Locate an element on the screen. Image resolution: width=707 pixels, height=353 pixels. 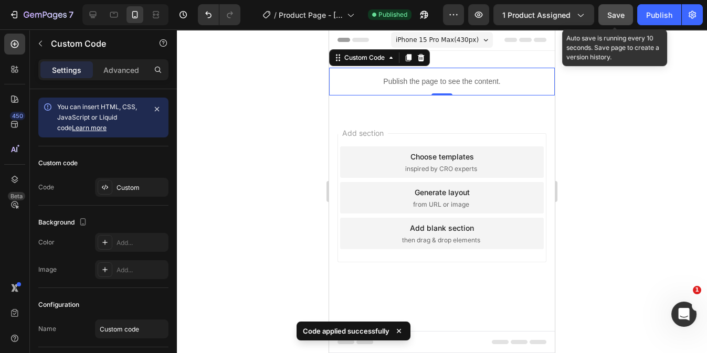
div: Name is located at coordinates (47, 329).